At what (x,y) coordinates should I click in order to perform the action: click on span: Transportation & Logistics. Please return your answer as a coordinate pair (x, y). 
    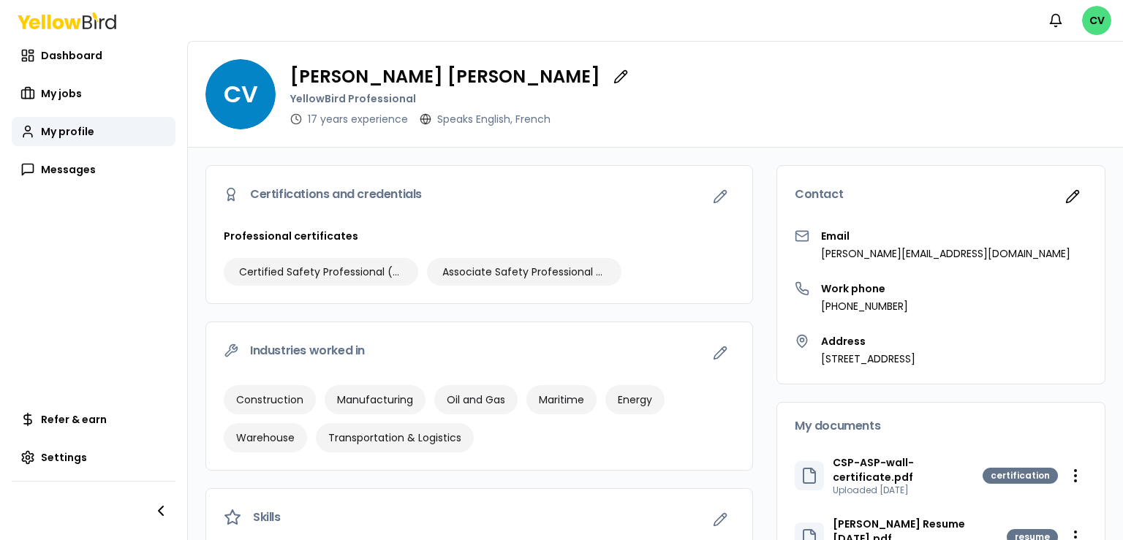
    Looking at the image, I should click on (395, 438).